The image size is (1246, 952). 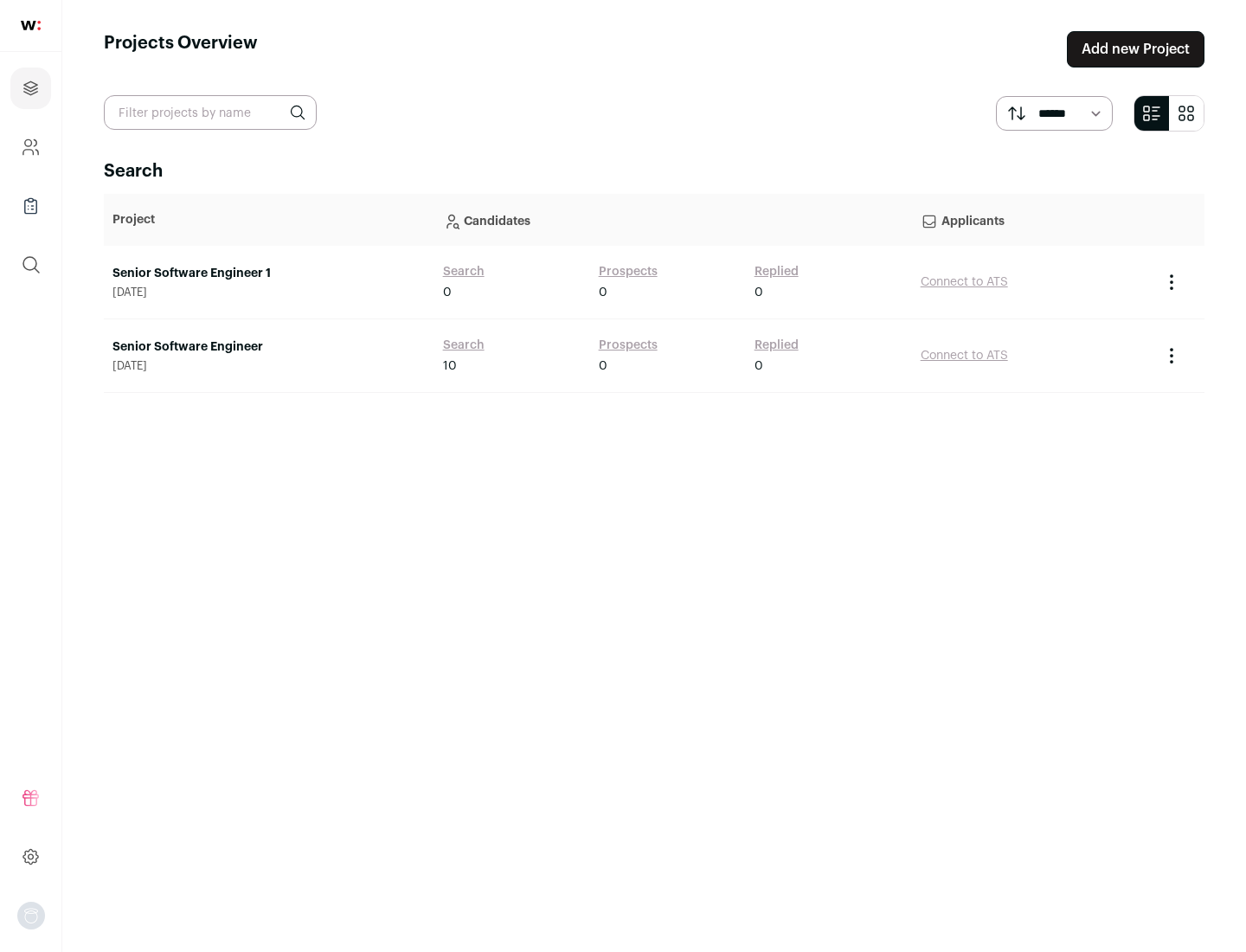 I want to click on button: Open dropdown, so click(x=31, y=916).